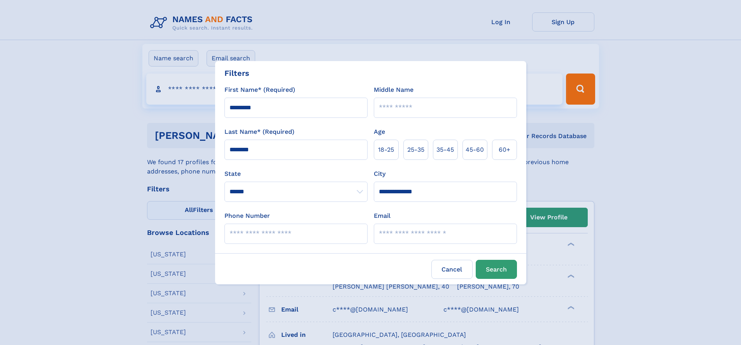  What do you see at coordinates (416, 150) in the screenshot?
I see `span: 25‑35` at bounding box center [416, 150].